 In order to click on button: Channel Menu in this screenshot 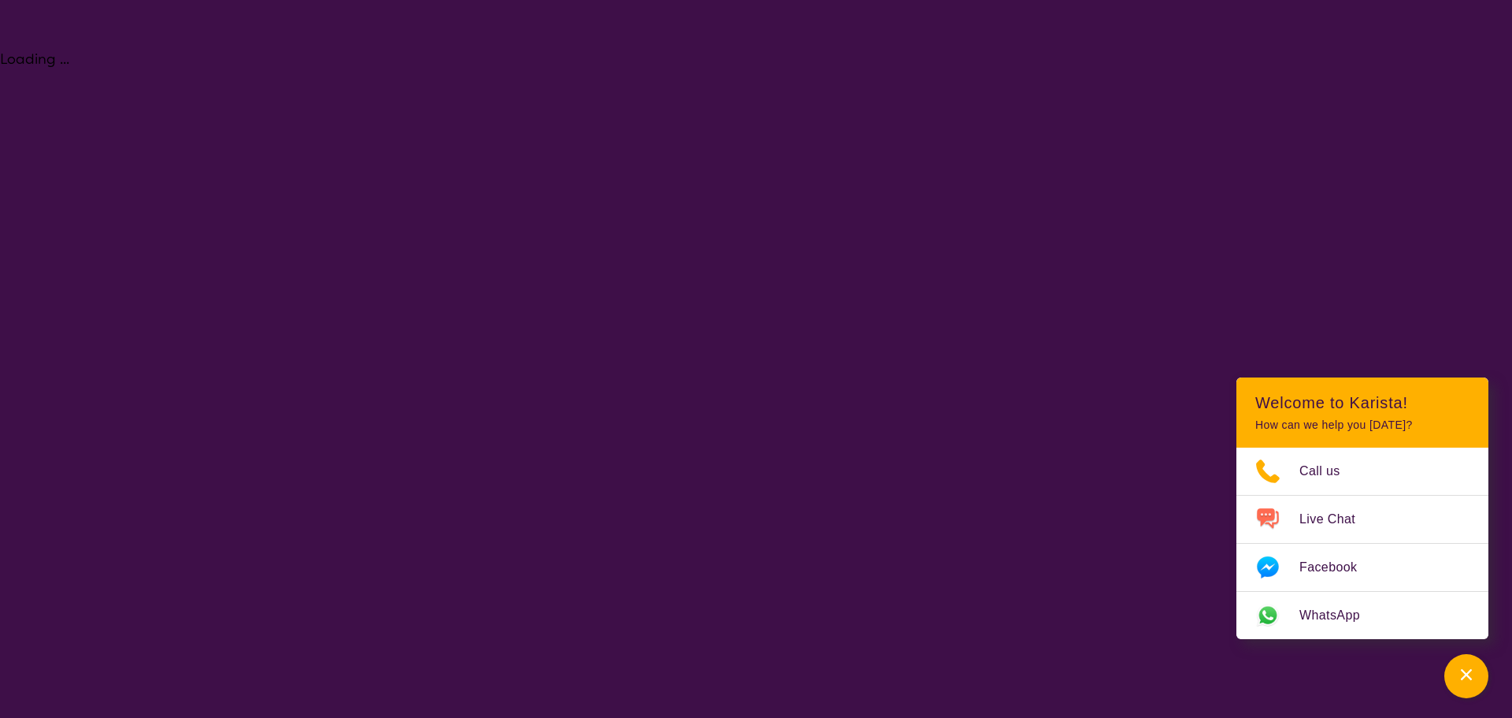, I will do `click(1467, 676)`.